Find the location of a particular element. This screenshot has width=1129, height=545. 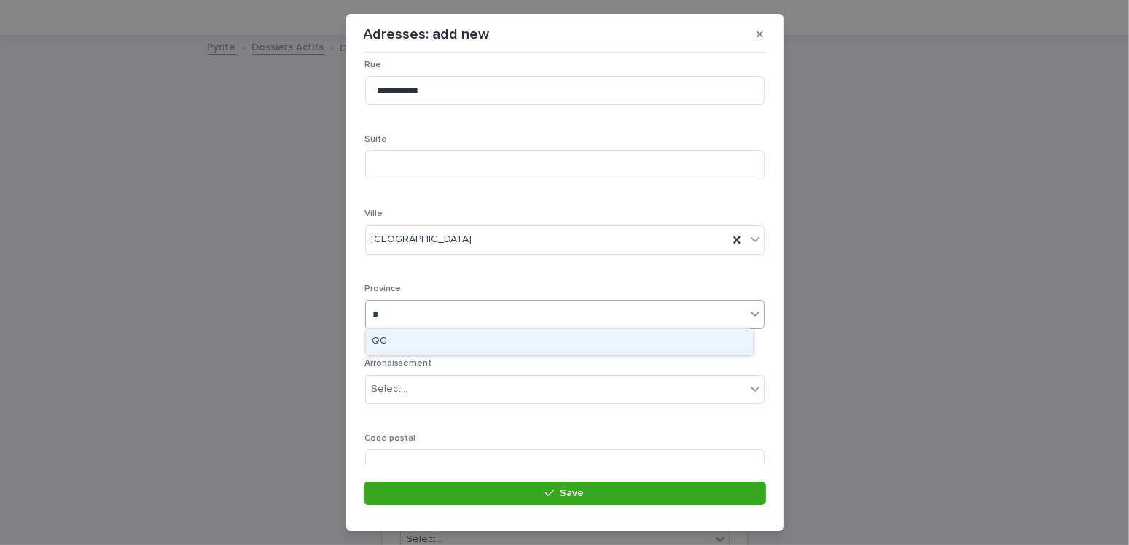

span: Save is located at coordinates (572, 493).